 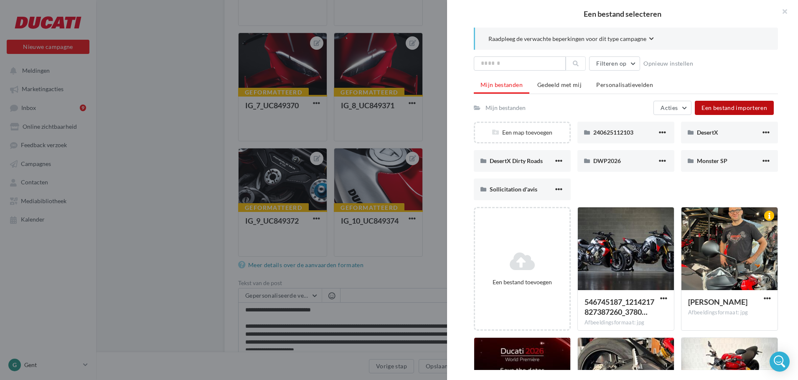 What do you see at coordinates (501, 84) in the screenshot?
I see `span: Mijn bestanden` at bounding box center [501, 84].